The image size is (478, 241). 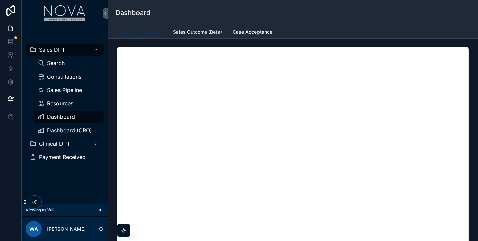 What do you see at coordinates (69, 77) in the screenshot?
I see `a: Consultations` at bounding box center [69, 77].